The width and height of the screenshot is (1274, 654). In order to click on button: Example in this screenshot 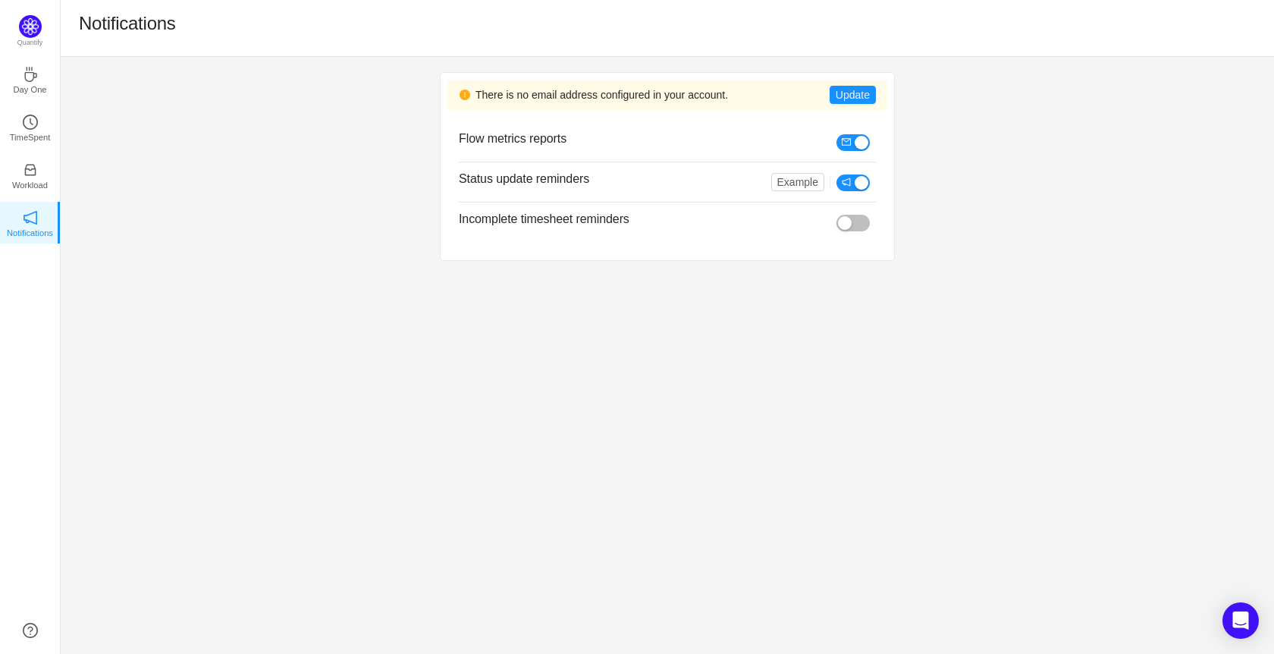, I will do `click(798, 182)`.